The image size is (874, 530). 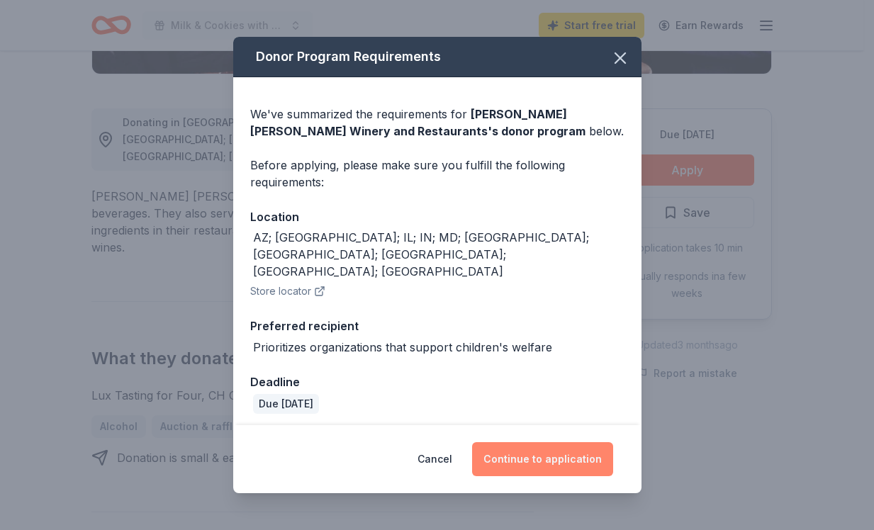 I want to click on div: Before applying, please make sure you fulfill the following requirements:, so click(x=437, y=174).